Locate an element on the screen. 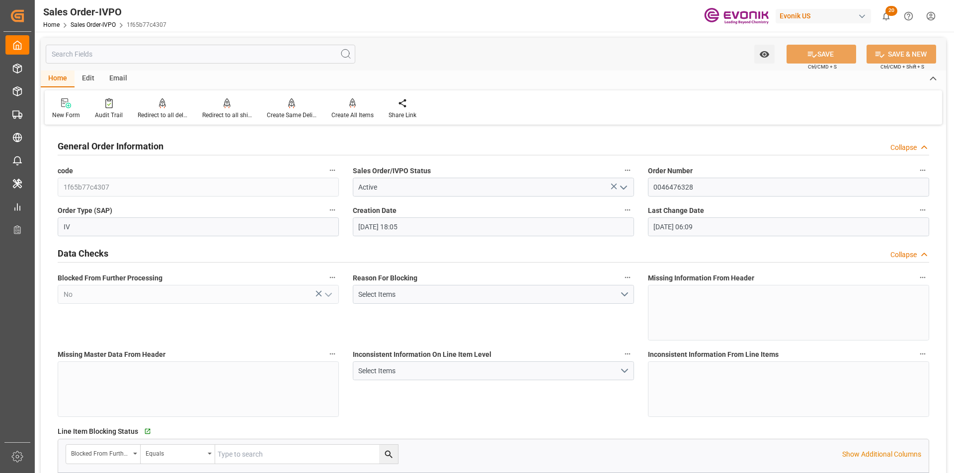  input: Search Fields is located at coordinates (200, 54).